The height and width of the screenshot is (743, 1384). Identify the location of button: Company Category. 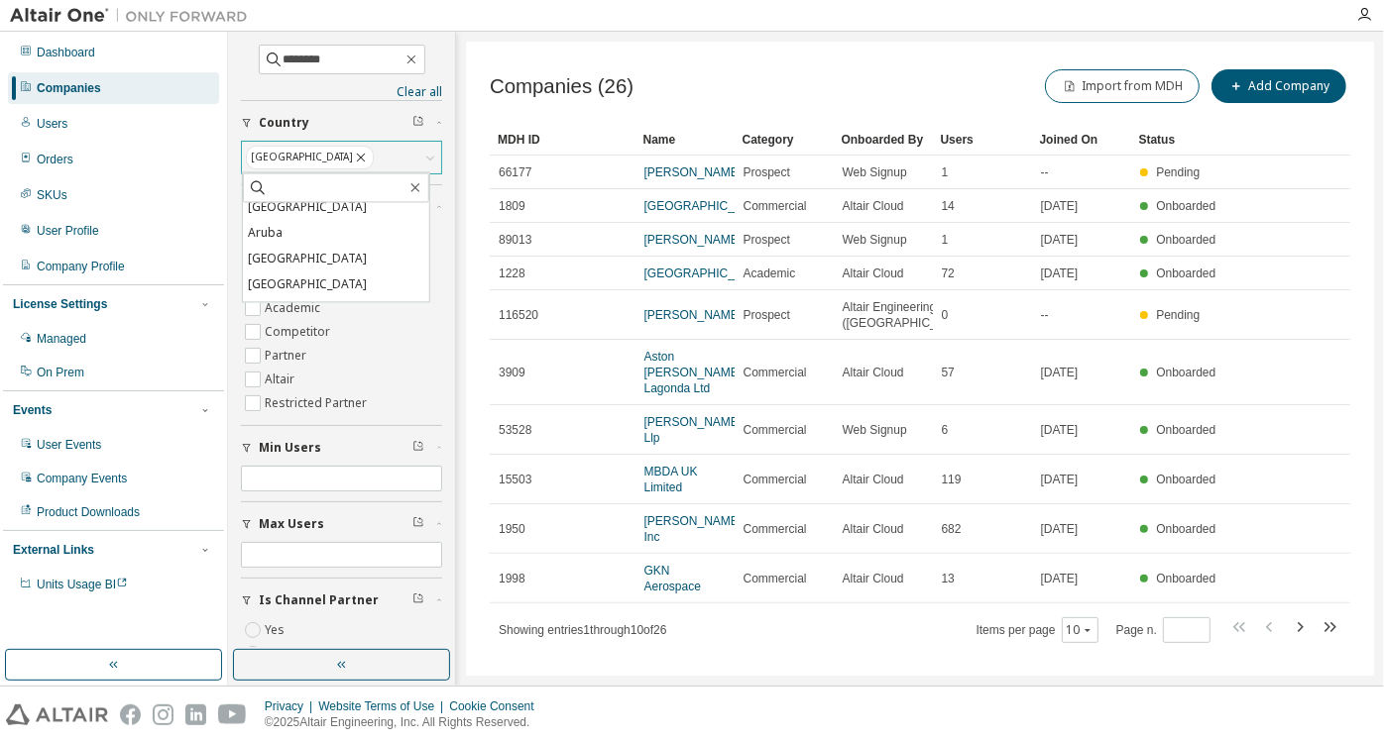
(341, 207).